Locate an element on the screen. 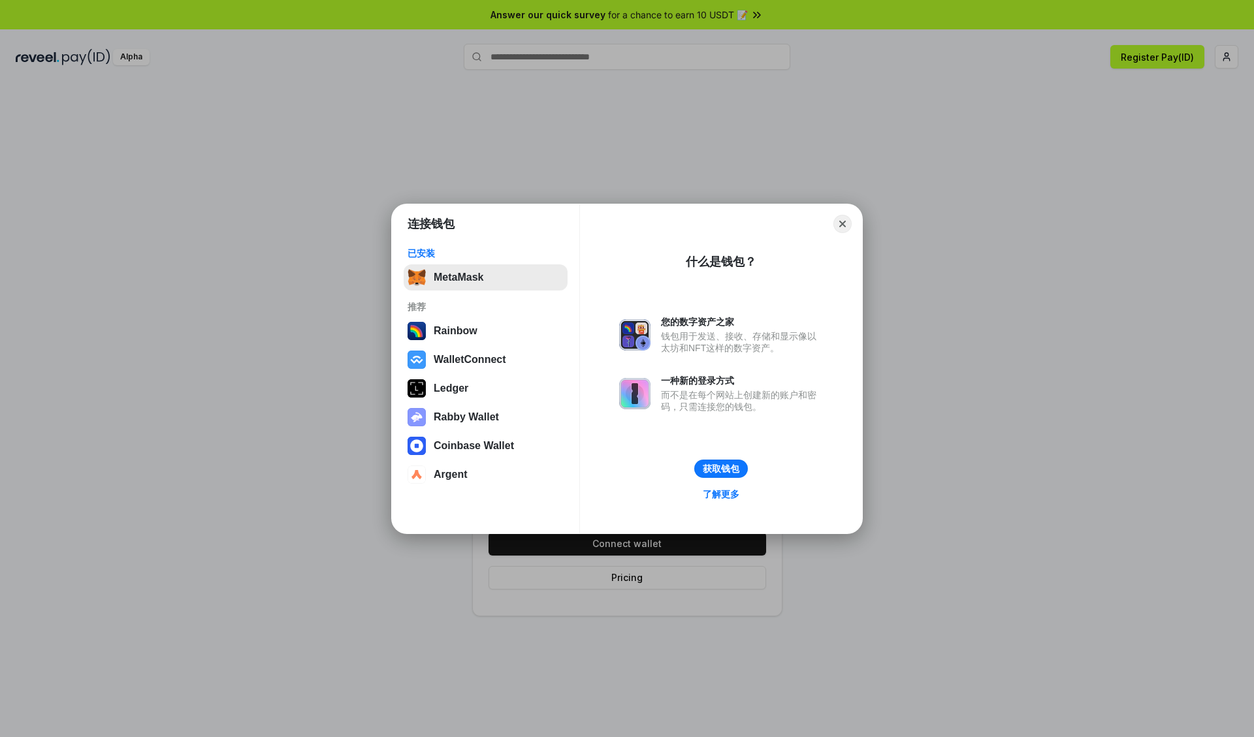 This screenshot has width=1254, height=737. img: svg+xml,%3Csvg%20xmlns%3D%22http%3A%2F%2Fwww.w3.org%2F2000%2Fsvg%22%20width%3D%2228%22%20height%3... is located at coordinates (417, 388).